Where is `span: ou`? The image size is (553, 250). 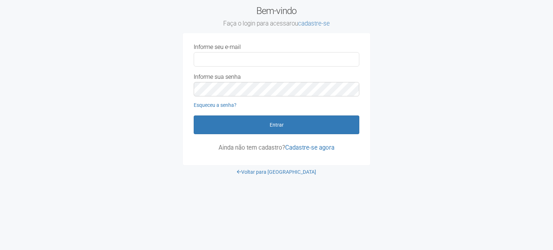 span: ou is located at coordinates (311, 23).